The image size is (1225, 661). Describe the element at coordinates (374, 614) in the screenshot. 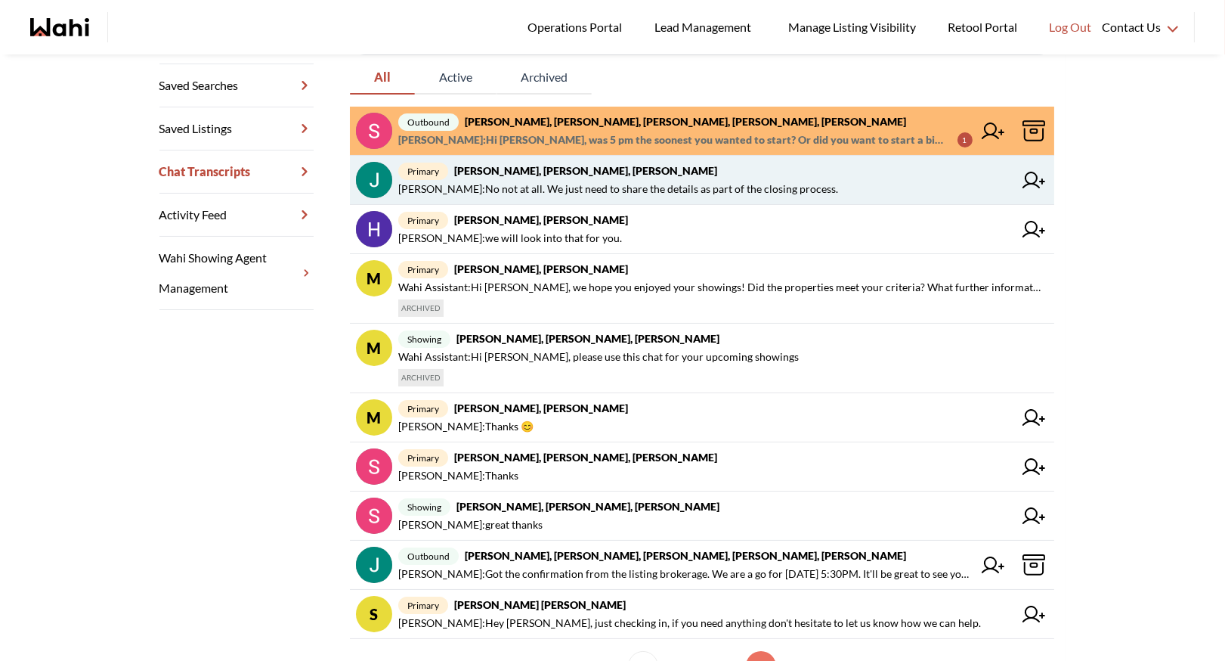

I see `div: S` at that location.